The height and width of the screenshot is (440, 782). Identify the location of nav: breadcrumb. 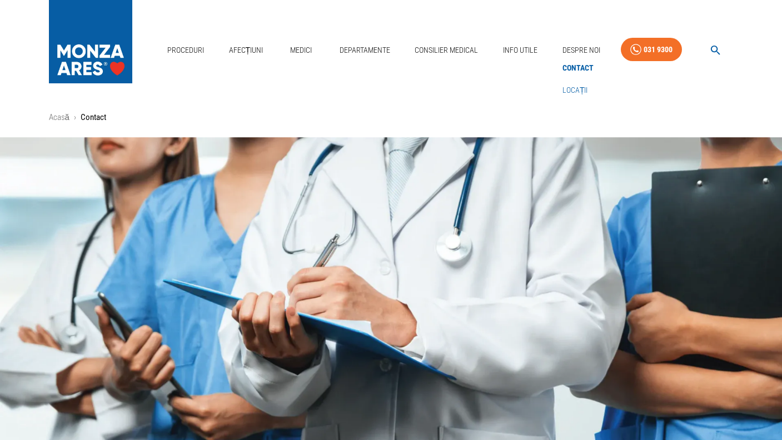
(391, 117).